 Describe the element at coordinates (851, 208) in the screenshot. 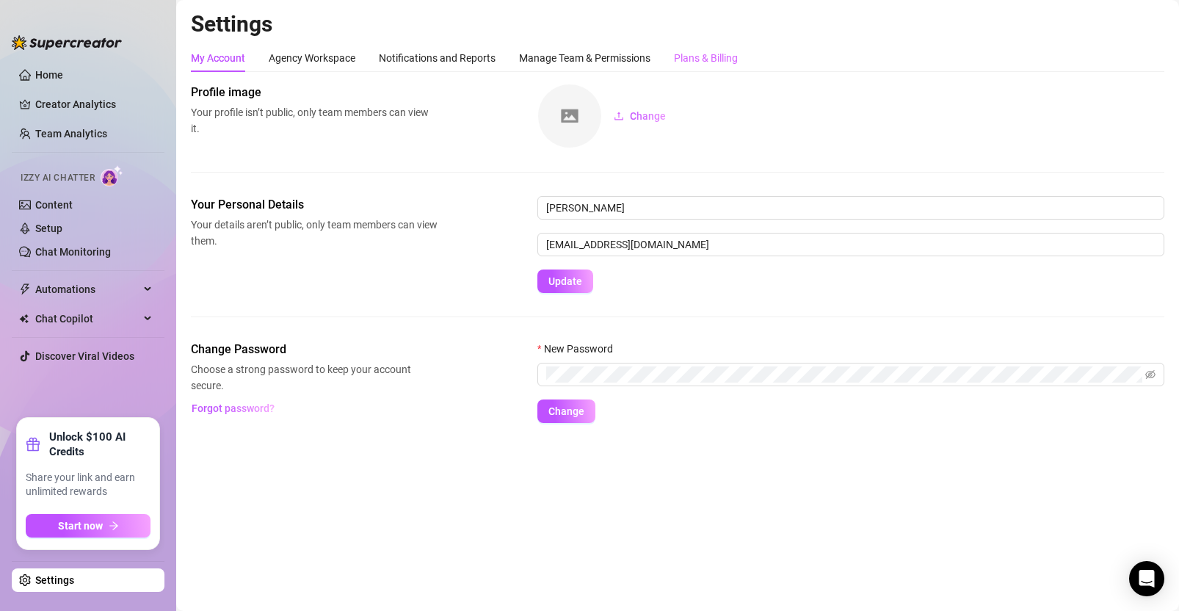

I see `input: Enter name` at that location.